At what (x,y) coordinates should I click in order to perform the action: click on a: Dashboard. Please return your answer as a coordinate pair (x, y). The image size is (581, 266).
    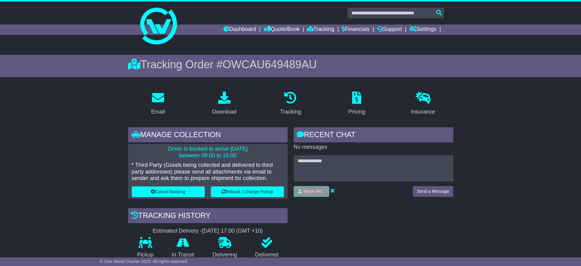
    Looking at the image, I should click on (240, 30).